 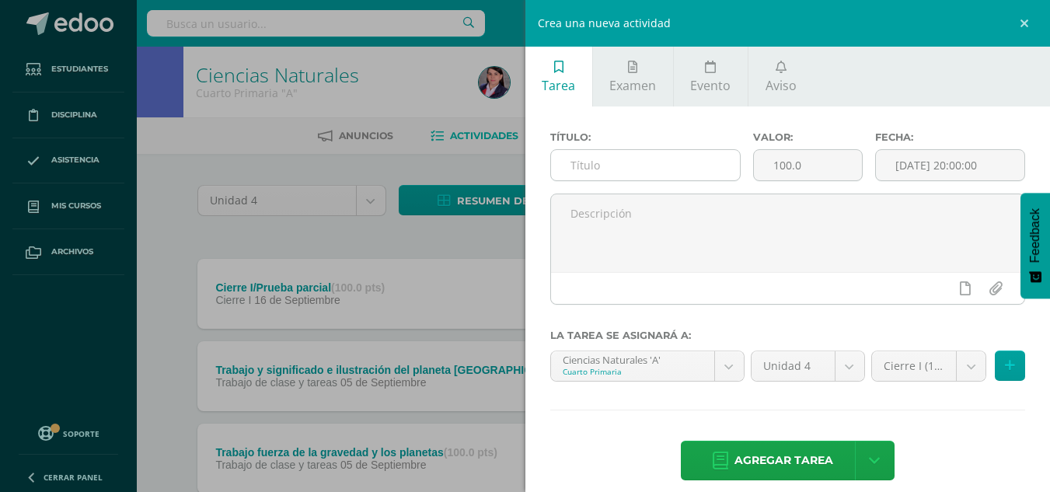 I want to click on input: Título, so click(x=645, y=165).